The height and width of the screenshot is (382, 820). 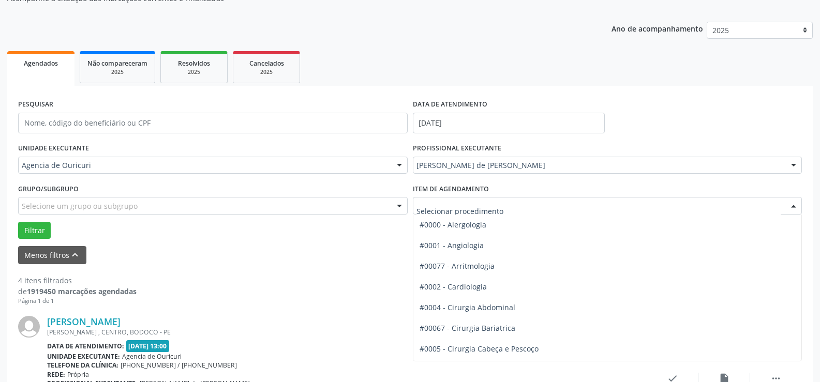 What do you see at coordinates (467, 328) in the screenshot?
I see `span: #00067 - Cirurgia Bariatrica` at bounding box center [467, 328].